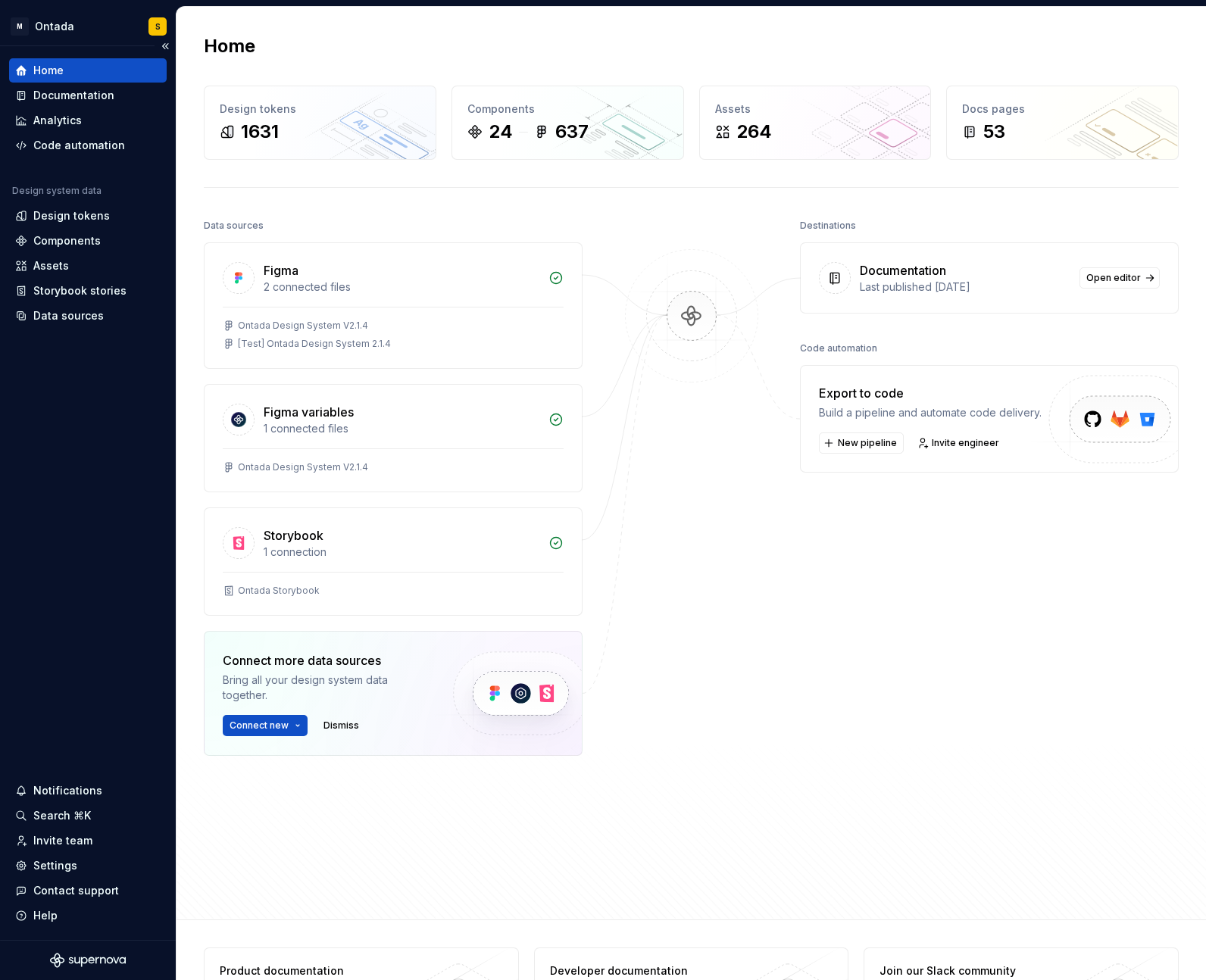 This screenshot has width=1206, height=980. What do you see at coordinates (982, 971) in the screenshot?
I see `div: Join our Slack community` at bounding box center [982, 971].